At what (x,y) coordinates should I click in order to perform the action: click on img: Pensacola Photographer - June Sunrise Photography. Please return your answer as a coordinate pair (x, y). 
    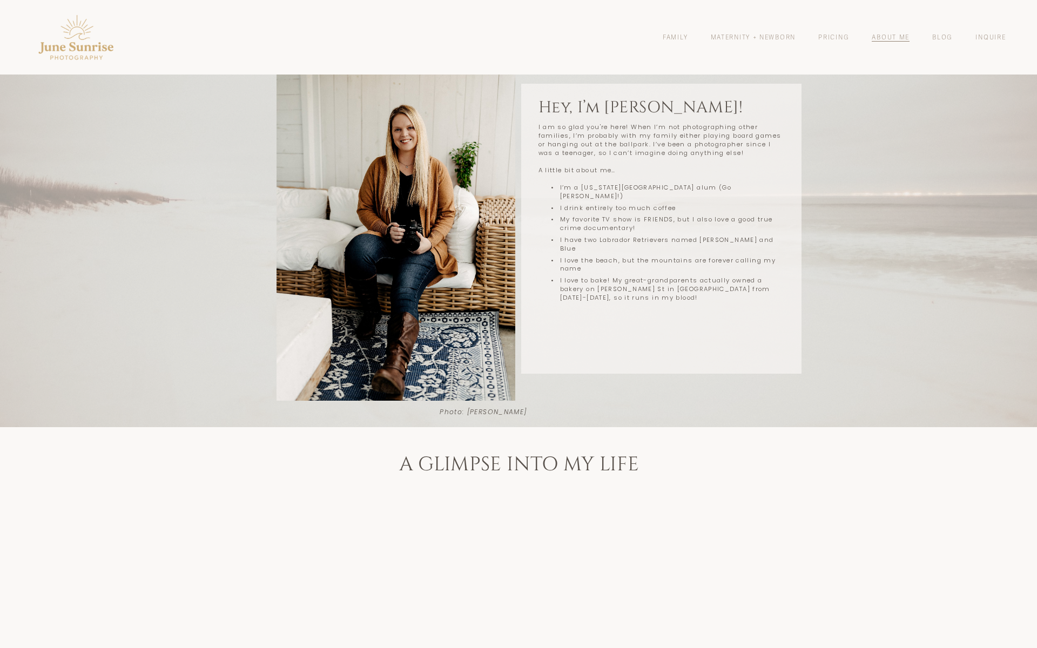
    Looking at the image, I should click on (77, 37).